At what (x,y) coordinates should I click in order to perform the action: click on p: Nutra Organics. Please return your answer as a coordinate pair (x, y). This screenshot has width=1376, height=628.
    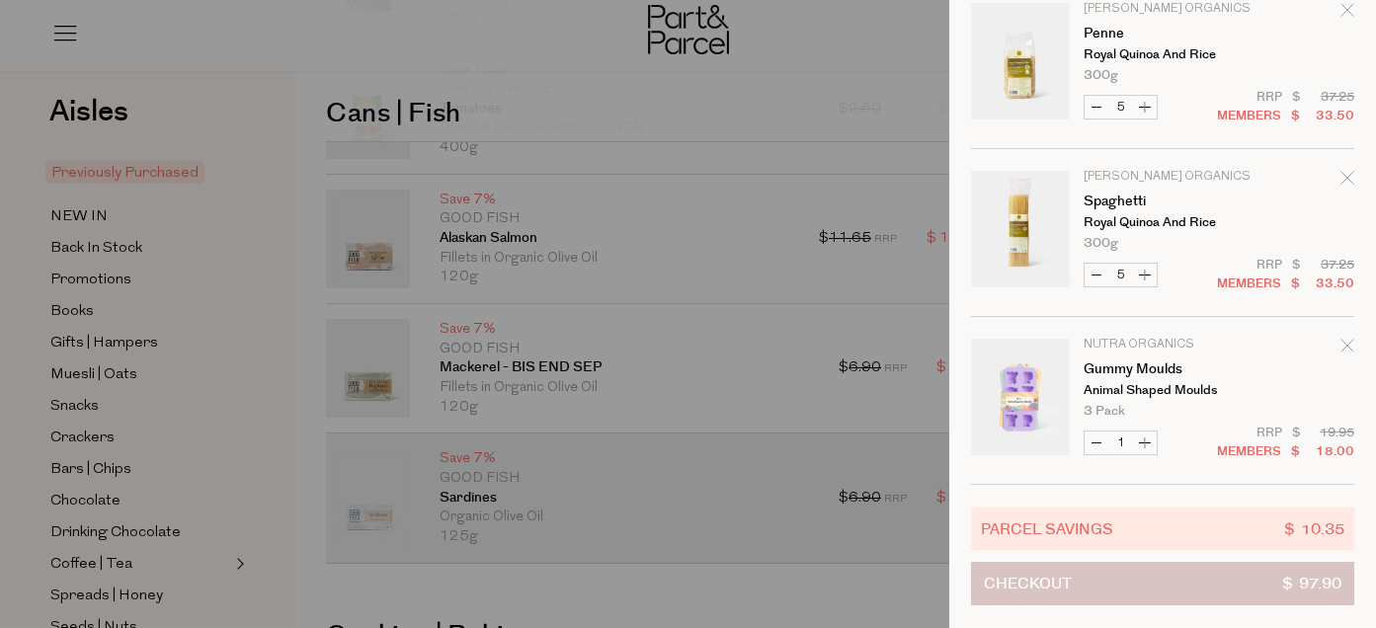
    Looking at the image, I should click on (1160, 345).